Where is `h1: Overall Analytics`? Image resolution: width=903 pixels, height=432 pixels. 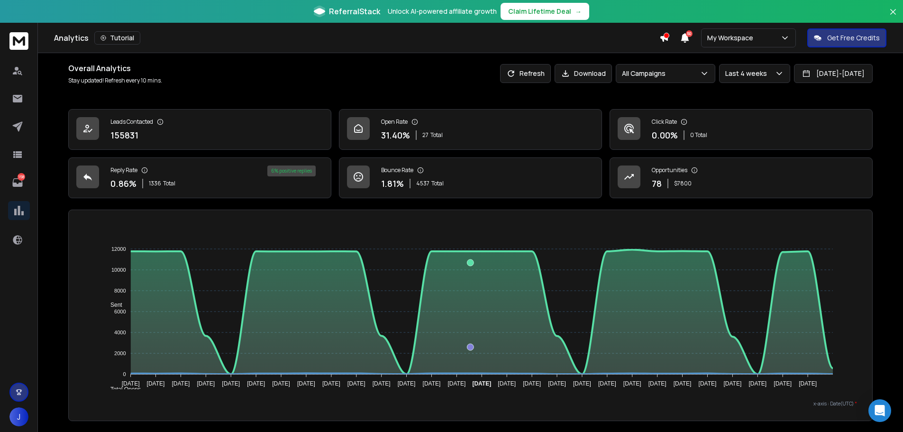 h1: Overall Analytics is located at coordinates (115, 68).